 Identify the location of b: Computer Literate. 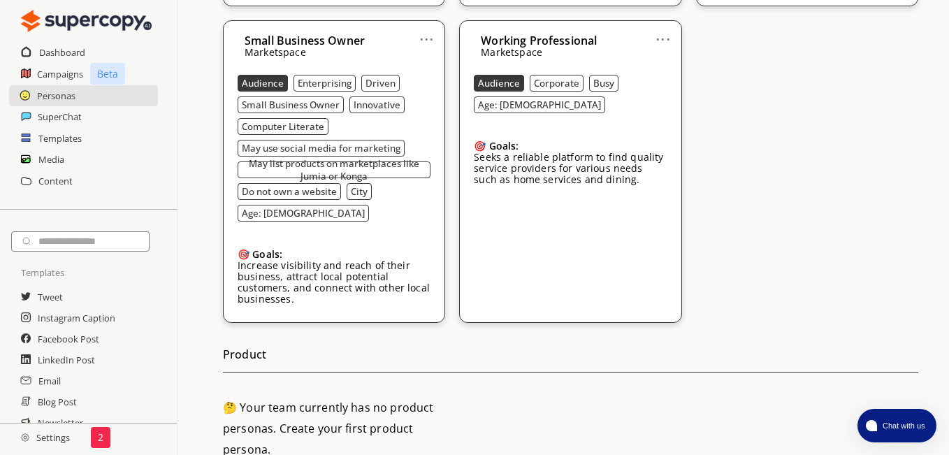
(283, 127).